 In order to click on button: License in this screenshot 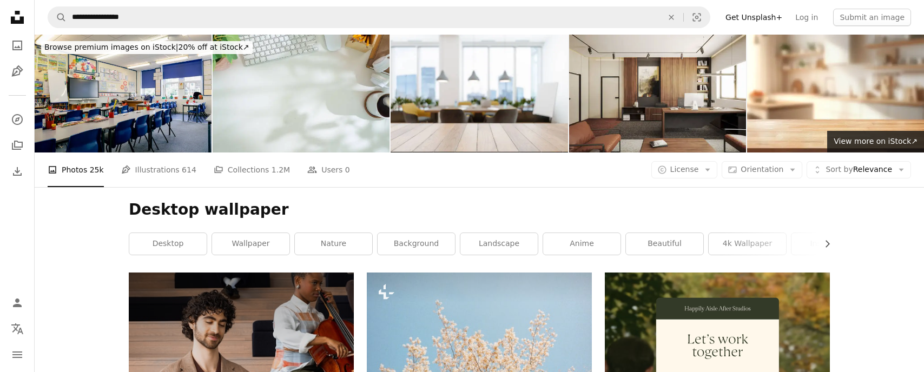, I will do `click(684, 170)`.